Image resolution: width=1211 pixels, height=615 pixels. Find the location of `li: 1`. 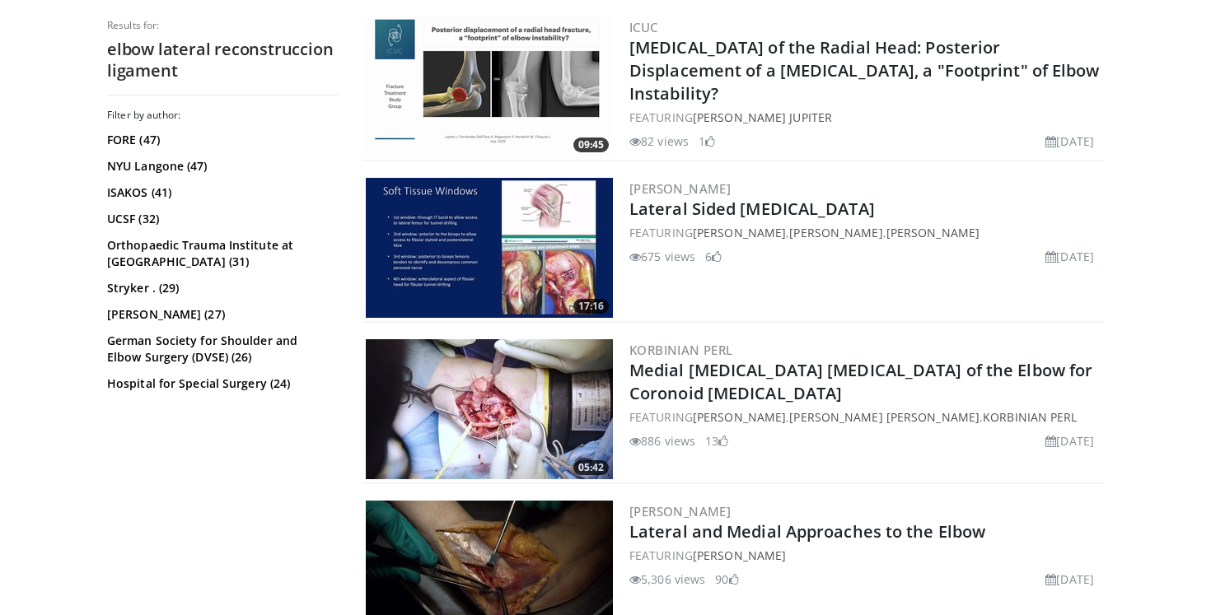

li: 1 is located at coordinates (707, 141).